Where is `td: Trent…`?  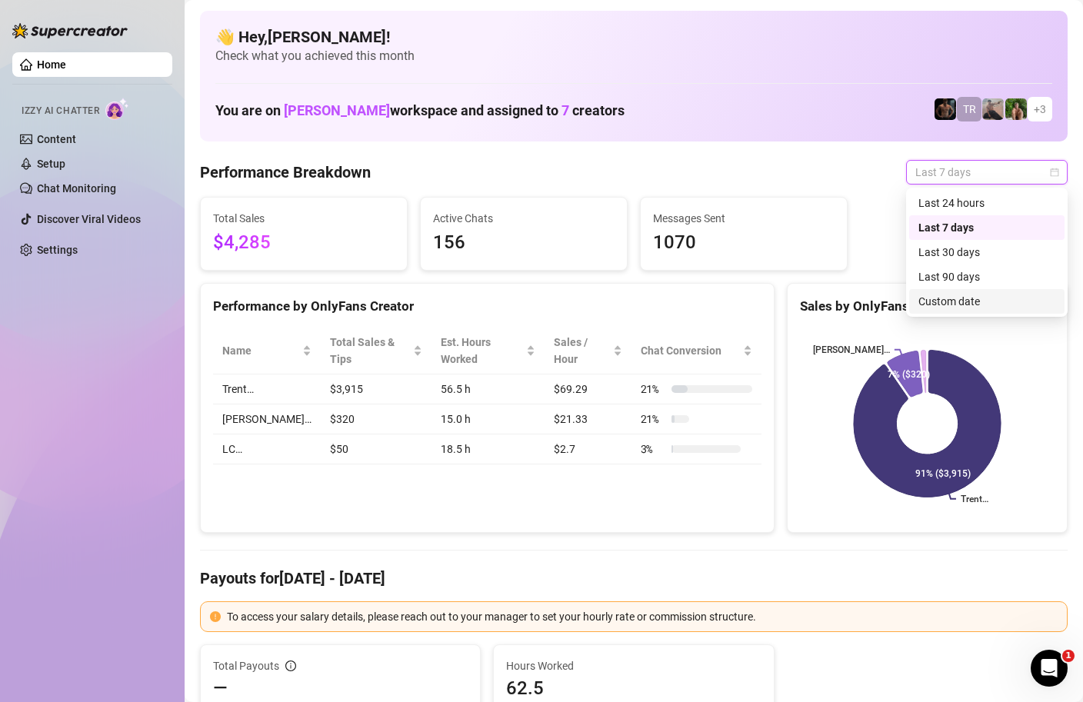 td: Trent… is located at coordinates (267, 389).